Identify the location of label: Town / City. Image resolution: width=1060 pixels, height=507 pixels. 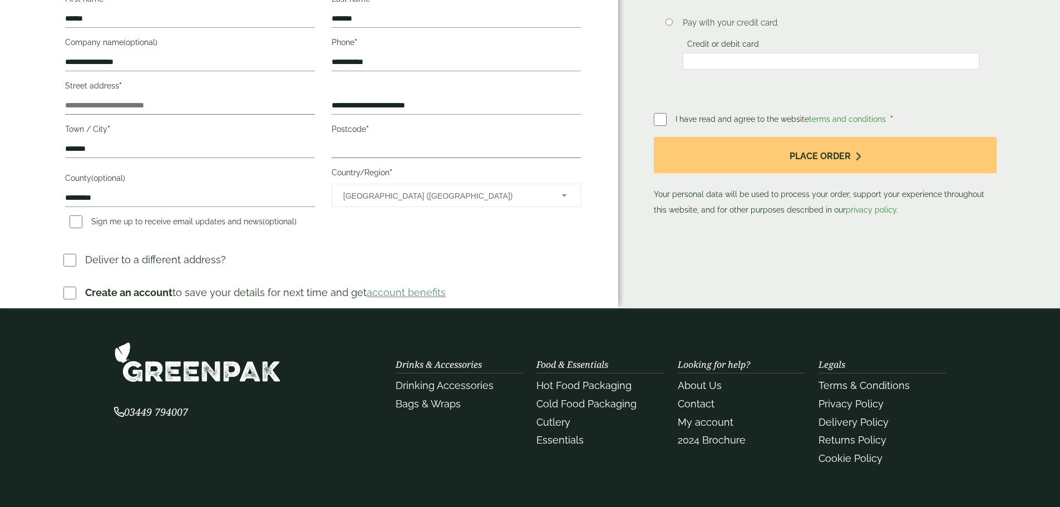
(190, 131).